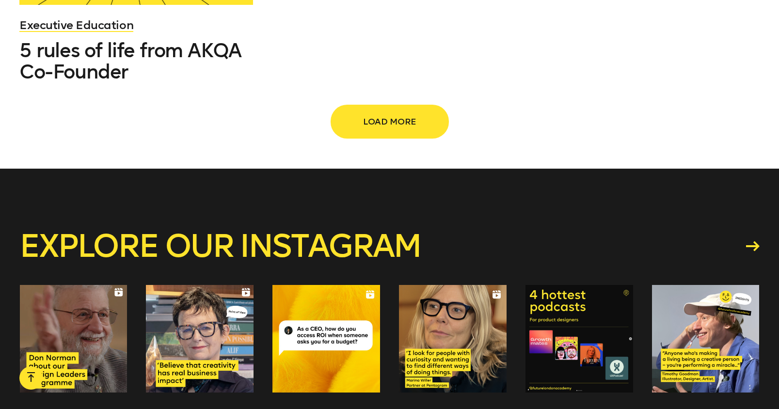 The image size is (779, 409). What do you see at coordinates (390, 122) in the screenshot?
I see `span: Load more` at bounding box center [390, 122].